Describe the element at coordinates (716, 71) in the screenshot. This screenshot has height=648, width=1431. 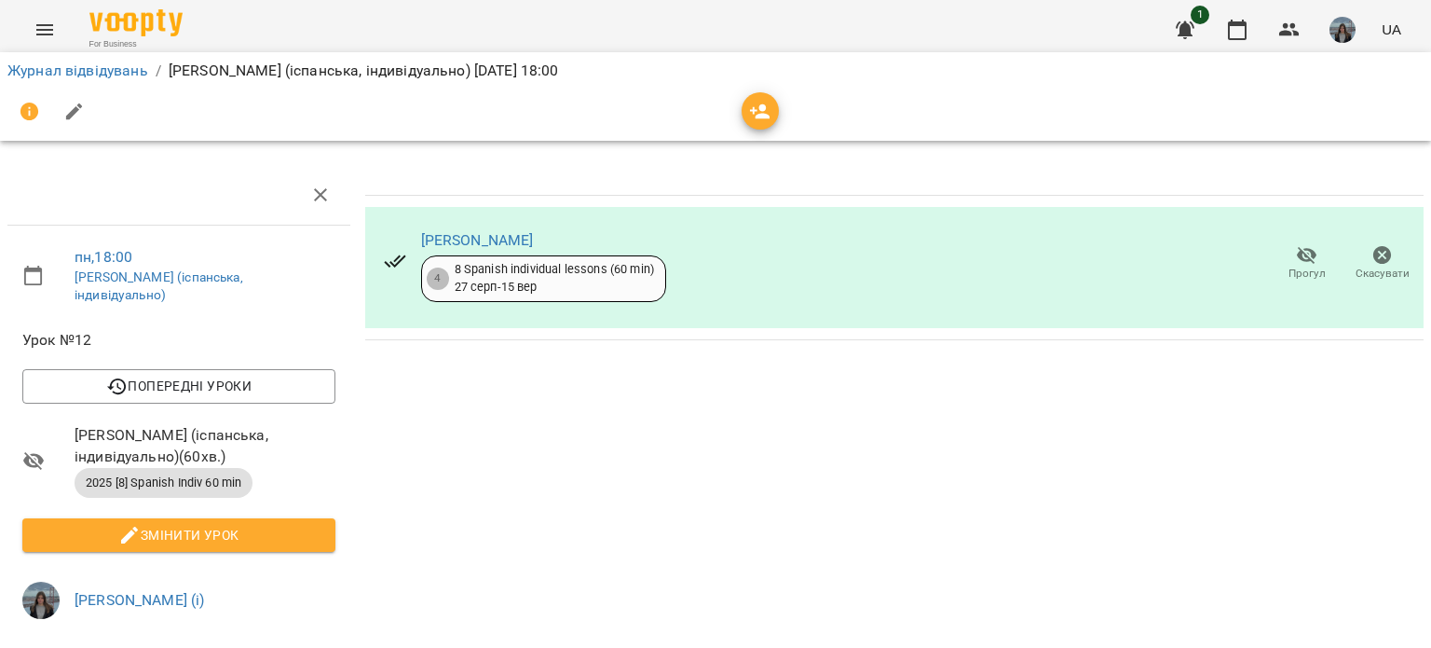
I see `nav: breadcrumb` at that location.